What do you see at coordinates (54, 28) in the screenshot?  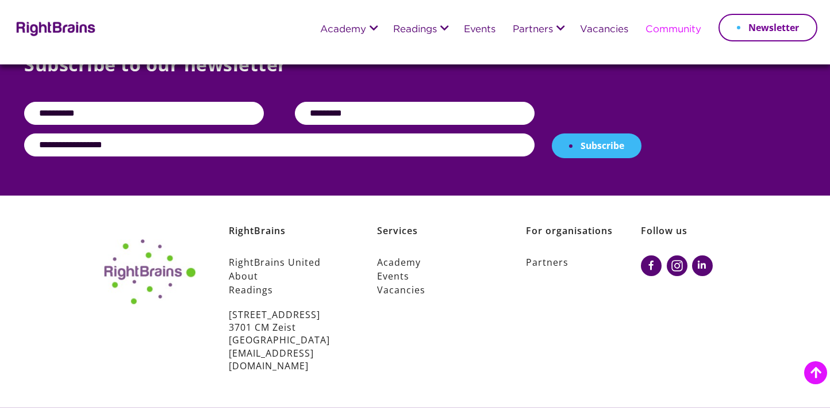 I see `img: Rightbrains` at bounding box center [54, 28].